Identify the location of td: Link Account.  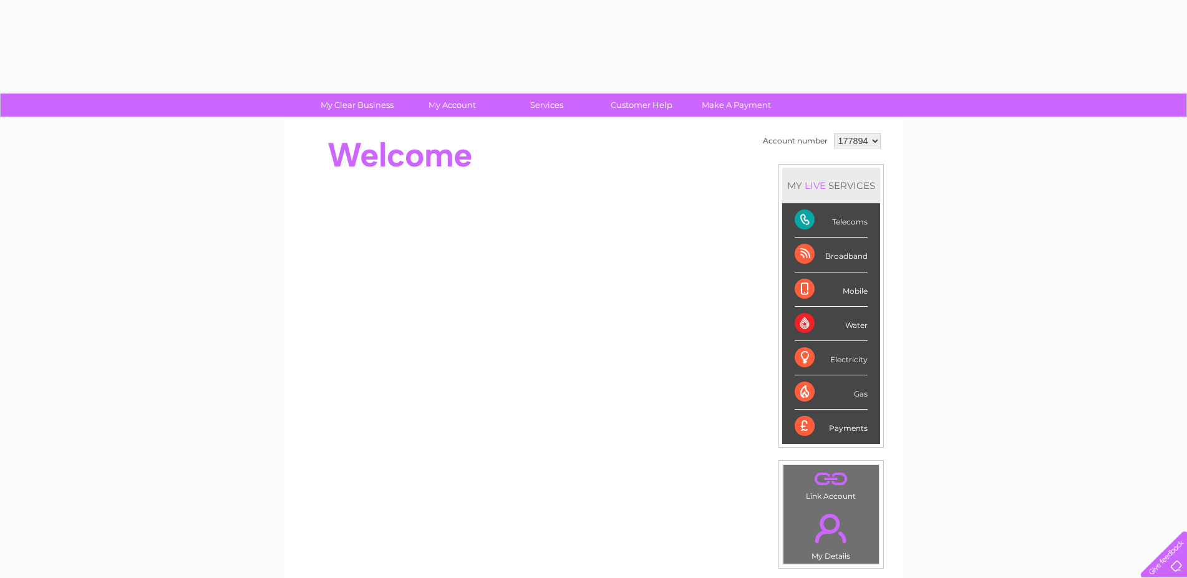
(831, 484).